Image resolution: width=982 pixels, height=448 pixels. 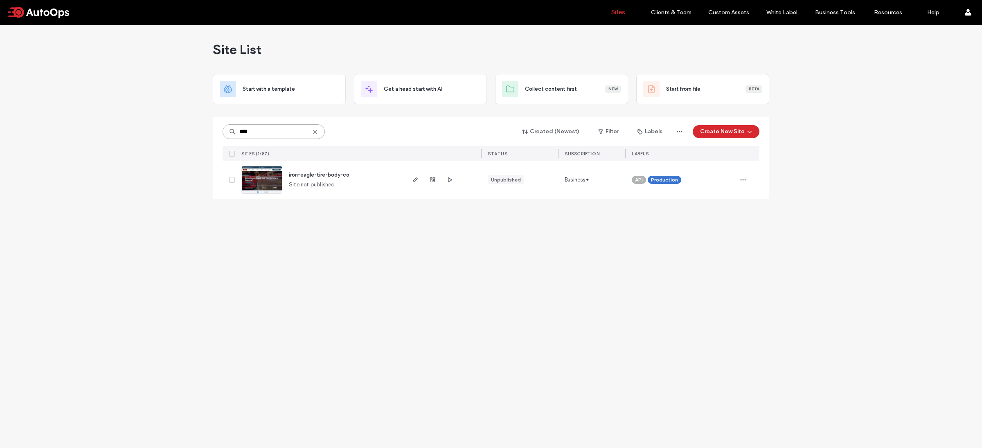 What do you see at coordinates (551, 89) in the screenshot?
I see `span: Collect content first` at bounding box center [551, 89].